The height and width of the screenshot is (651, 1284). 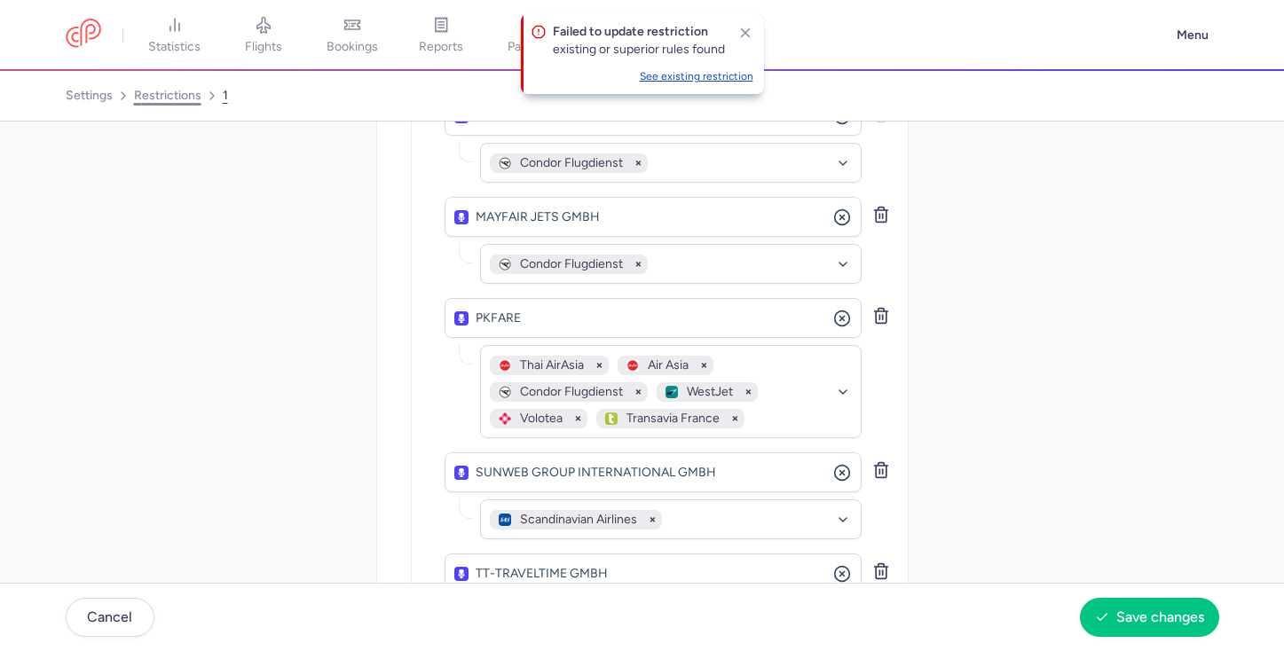 What do you see at coordinates (532, 419) in the screenshot?
I see `span: Volotea` at bounding box center [532, 419].